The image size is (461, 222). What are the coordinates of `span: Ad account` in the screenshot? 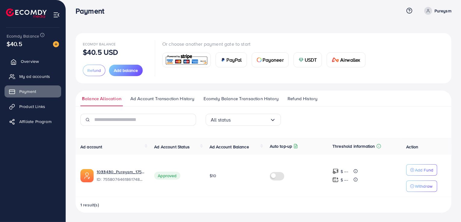 It's located at (91, 147).